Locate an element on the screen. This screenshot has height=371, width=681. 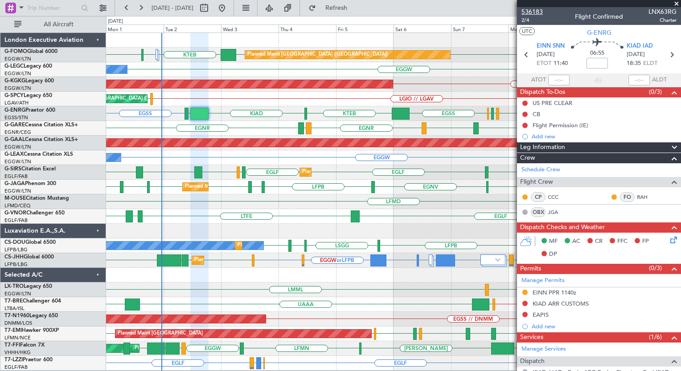
a: G-KGKGLegacy 600 is located at coordinates (29, 81).